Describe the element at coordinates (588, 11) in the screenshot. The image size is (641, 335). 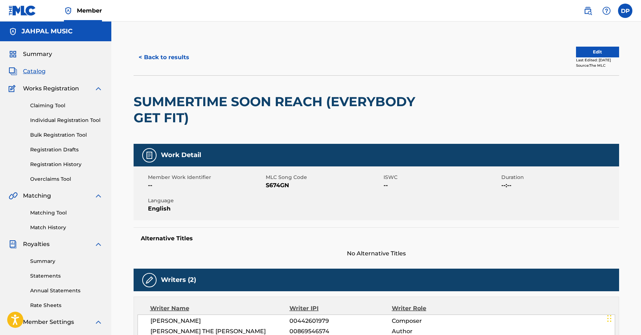
I see `img: search` at that location.